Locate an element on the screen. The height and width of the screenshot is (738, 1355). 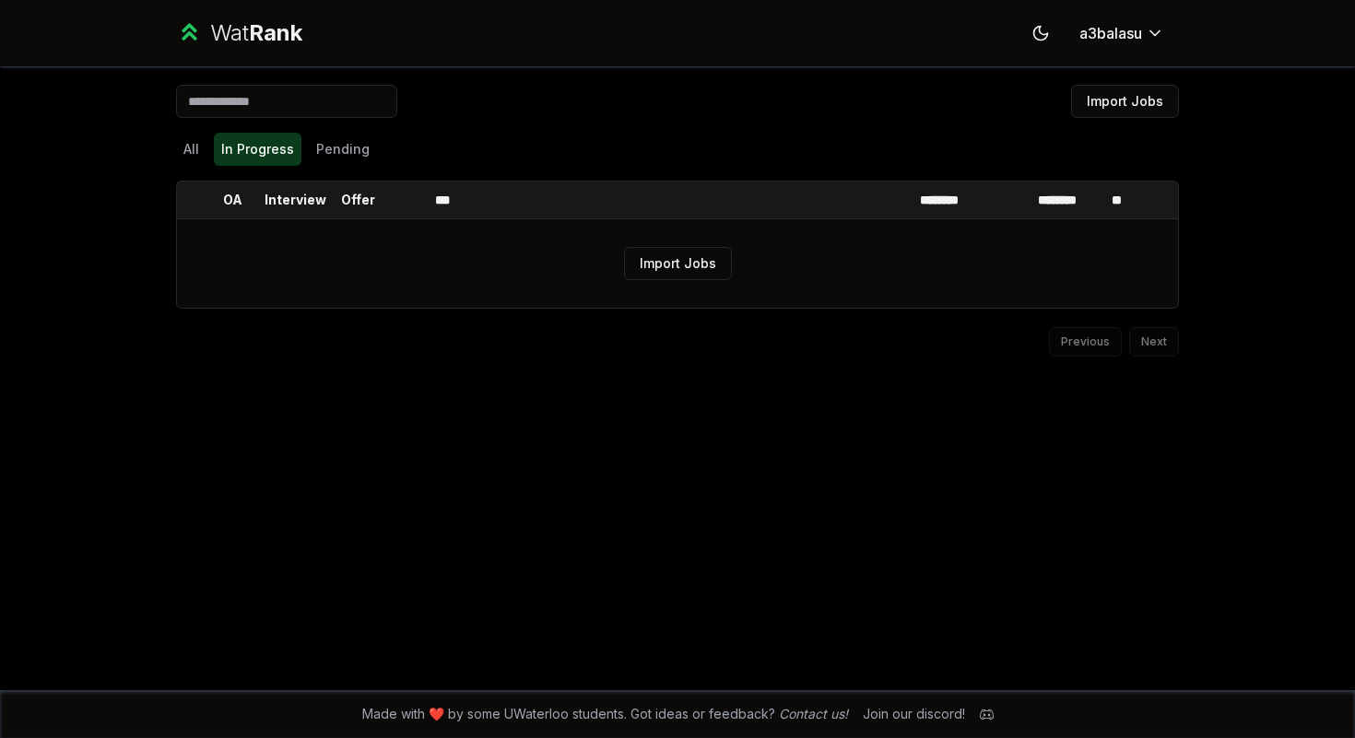
button: Pending is located at coordinates (343, 149).